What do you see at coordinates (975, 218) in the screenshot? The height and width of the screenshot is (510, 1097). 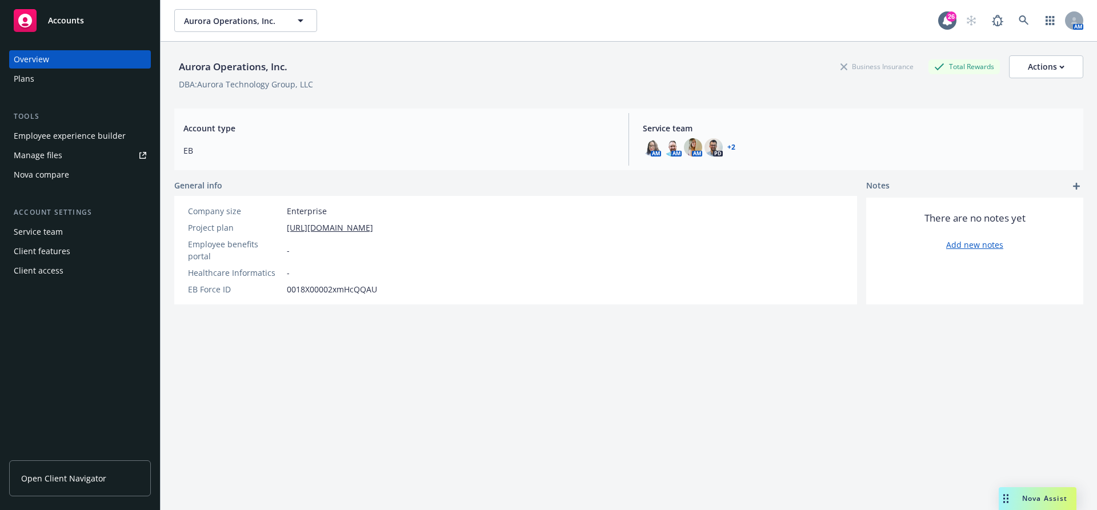 I see `span: There are no notes yet` at bounding box center [975, 218].